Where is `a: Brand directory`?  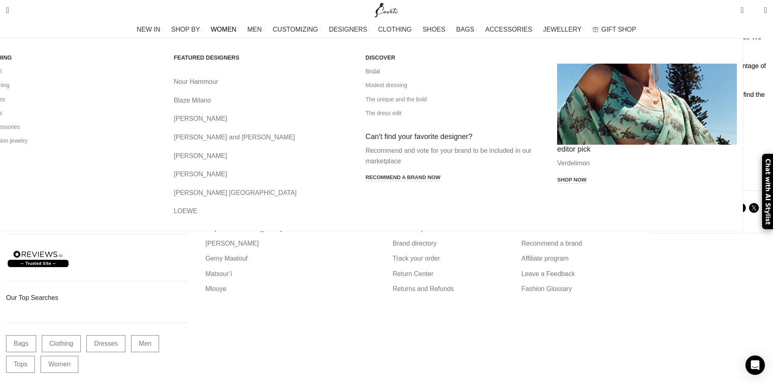 a: Brand directory is located at coordinates (415, 244).